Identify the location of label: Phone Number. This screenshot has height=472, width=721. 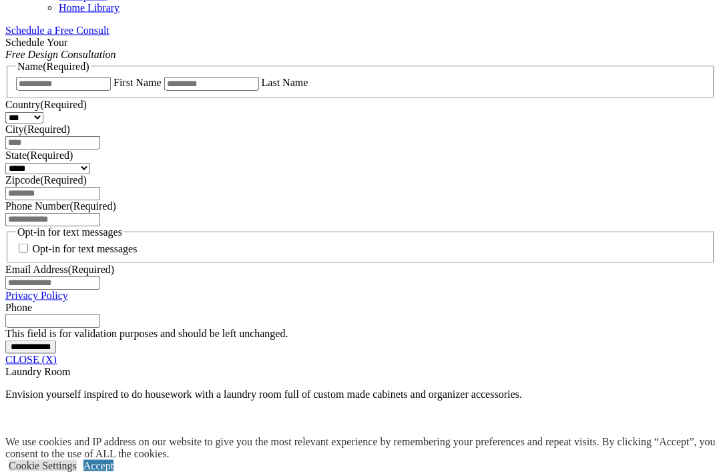
(61, 206).